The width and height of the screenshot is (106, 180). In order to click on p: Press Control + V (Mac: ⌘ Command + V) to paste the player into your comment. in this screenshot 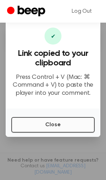, I will do `click(53, 85)`.